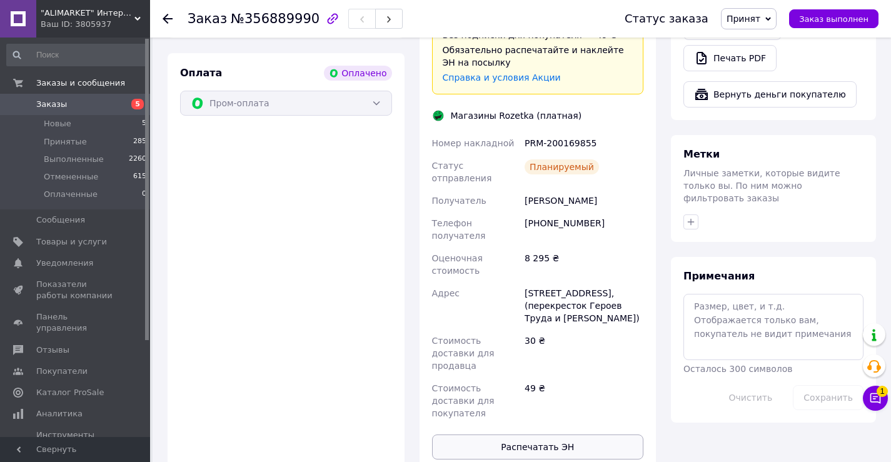 This screenshot has width=891, height=462. What do you see at coordinates (74, 160) in the screenshot?
I see `span: Выполненные` at bounding box center [74, 160].